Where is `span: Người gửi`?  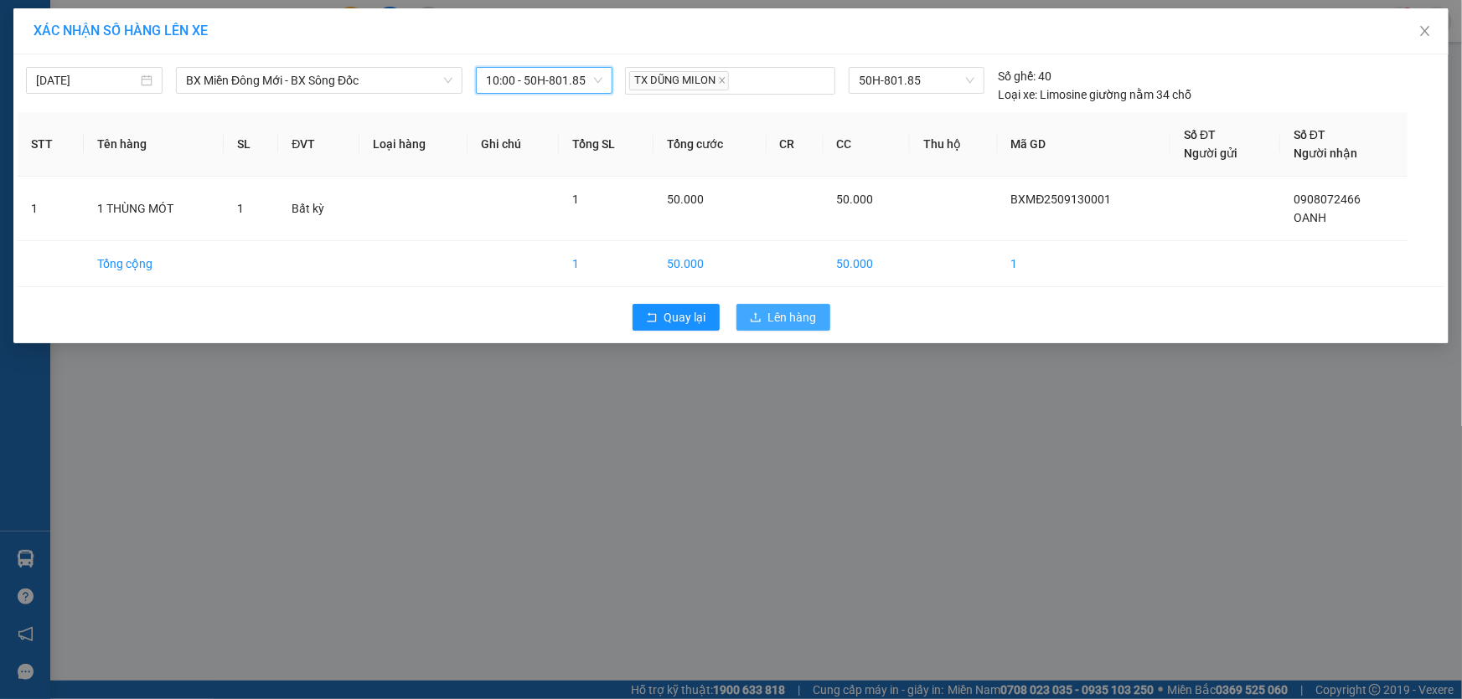
span: Người gửi is located at coordinates (1210, 153).